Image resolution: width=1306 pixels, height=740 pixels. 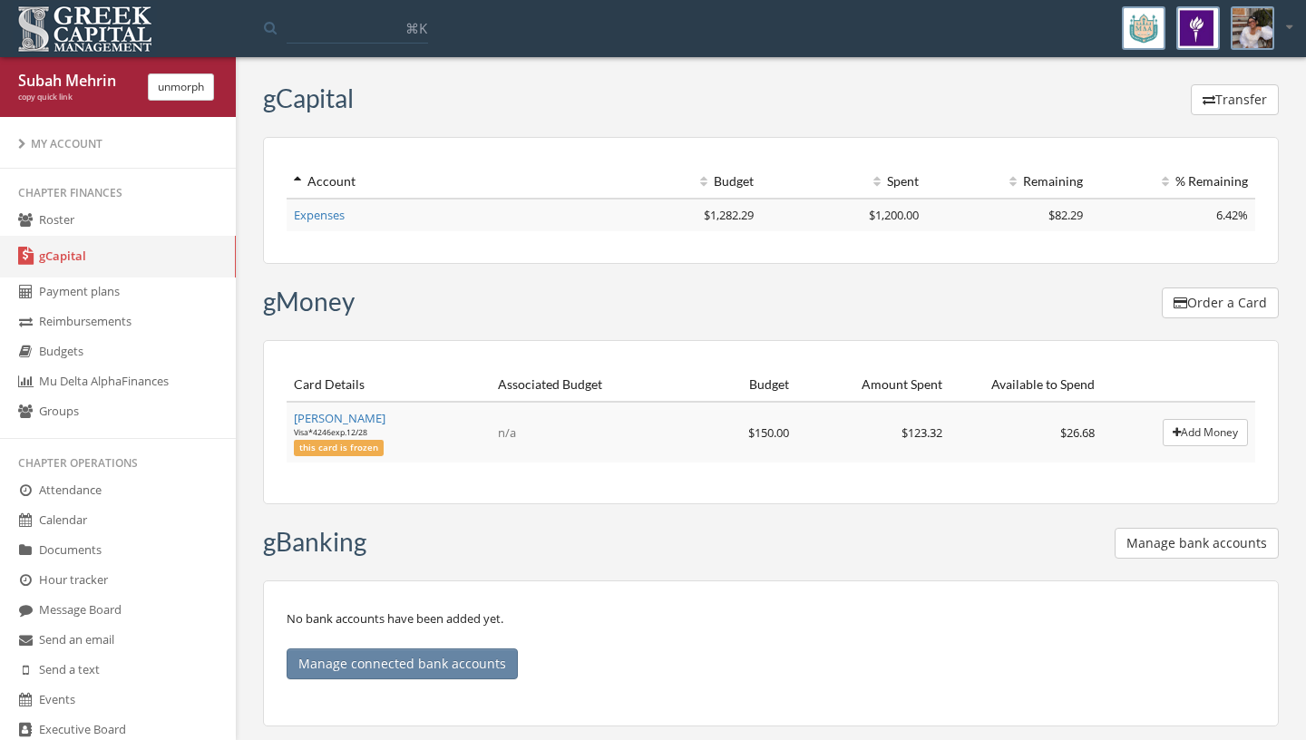 What do you see at coordinates (416, 28) in the screenshot?
I see `span: ⌘K` at bounding box center [416, 28].